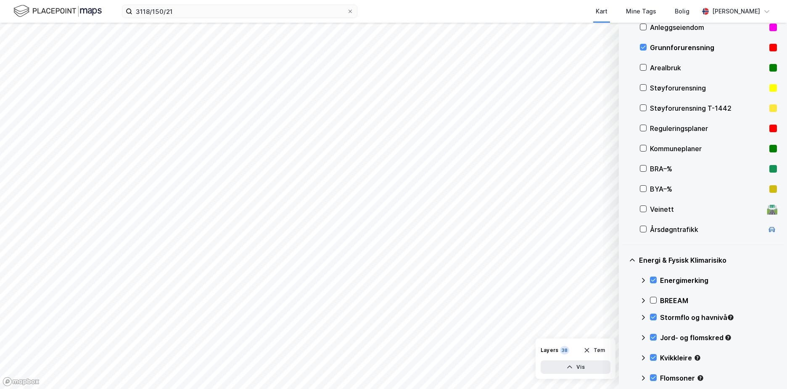 The image size is (787, 389). Describe the element at coordinates (708, 108) in the screenshot. I see `div: Støyforurensning T-1442` at that location.